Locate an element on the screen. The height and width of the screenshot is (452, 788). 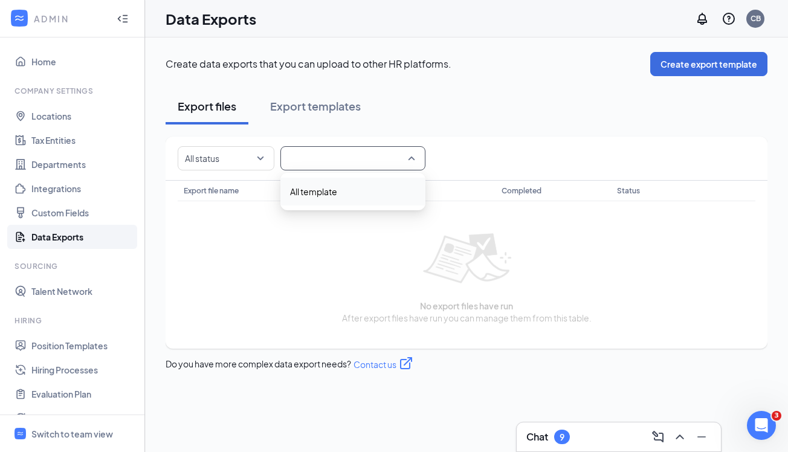
button: ChevronUp is located at coordinates (680, 437).